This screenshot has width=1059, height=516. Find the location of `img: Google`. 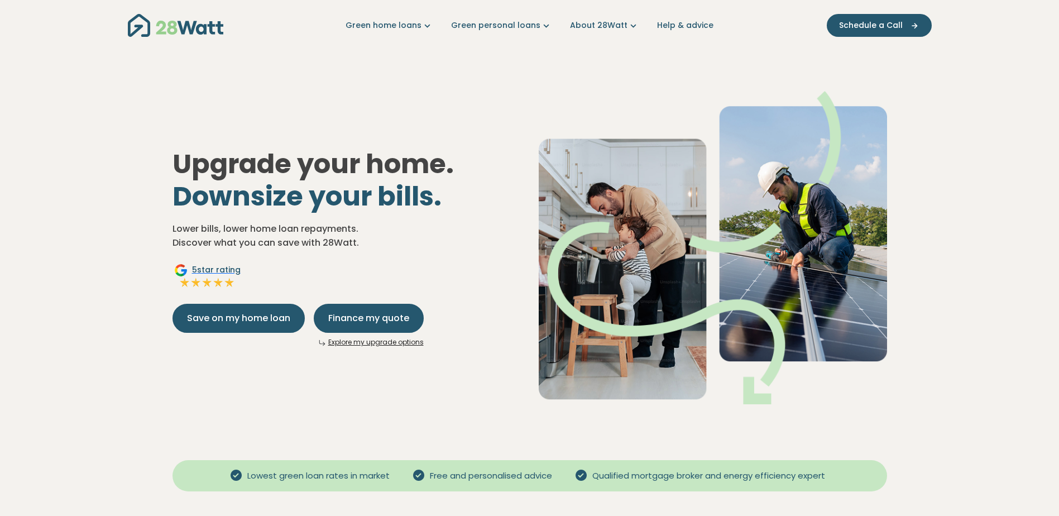

img: Google is located at coordinates (181, 270).